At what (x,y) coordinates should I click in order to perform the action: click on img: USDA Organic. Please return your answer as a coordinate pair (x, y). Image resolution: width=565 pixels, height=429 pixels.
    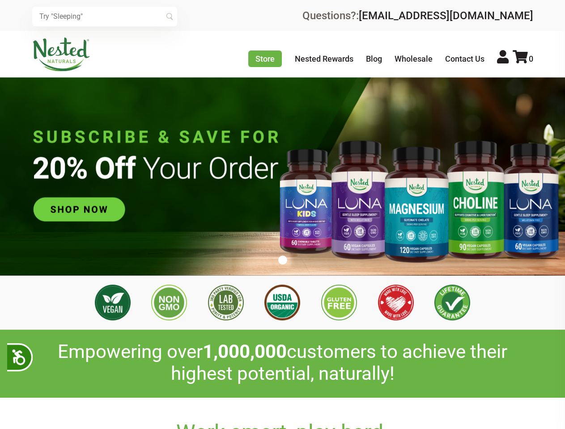
    Looking at the image, I should click on (282, 303).